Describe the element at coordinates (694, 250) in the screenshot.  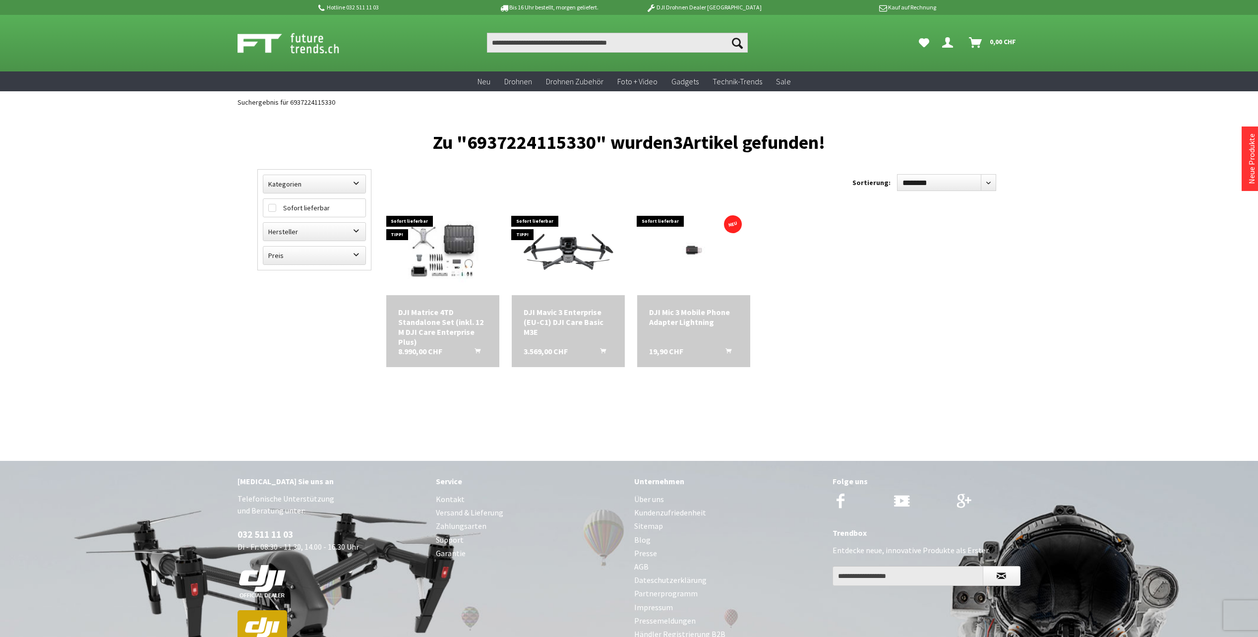
I see `img: DJI Mic 3 Mobile Phone Adapter Lightning` at that location.